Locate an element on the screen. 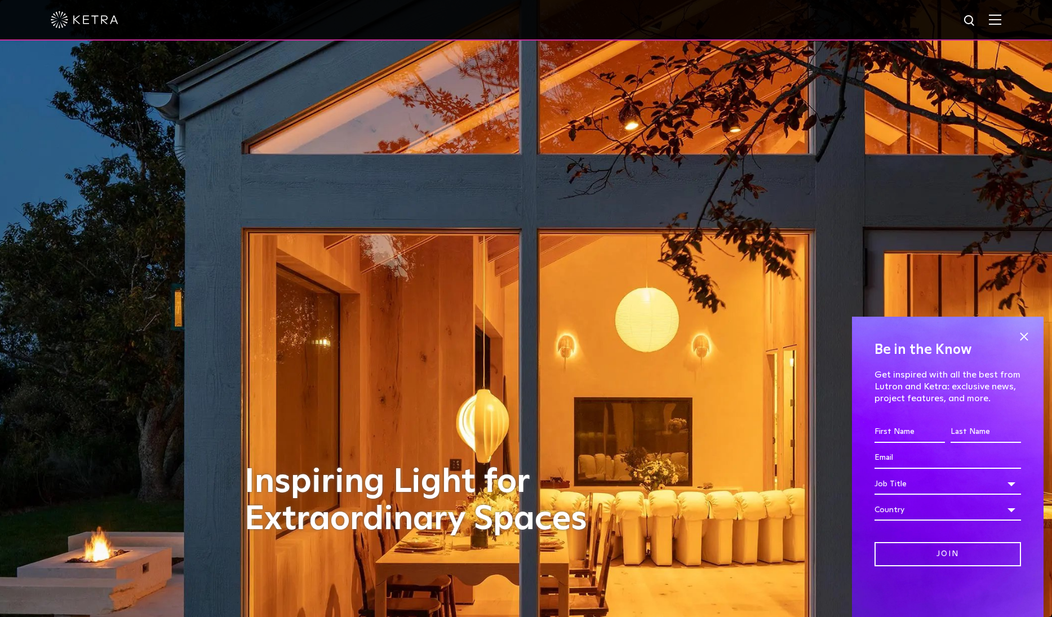 The image size is (1052, 617). input: Last Name is located at coordinates (985, 432).